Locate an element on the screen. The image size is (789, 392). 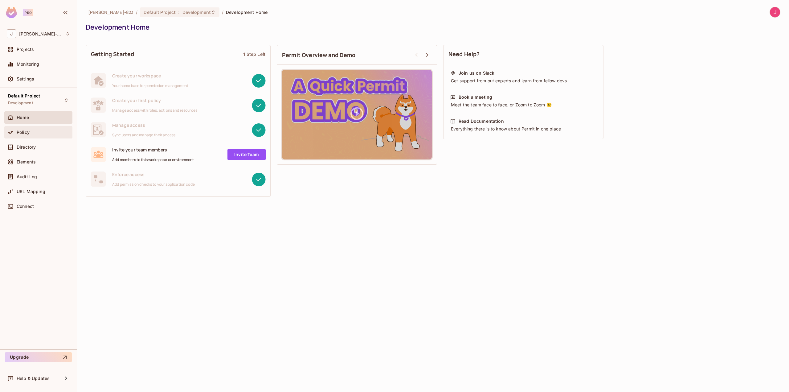
span: Add permission checks to your application code is located at coordinates (154, 184).